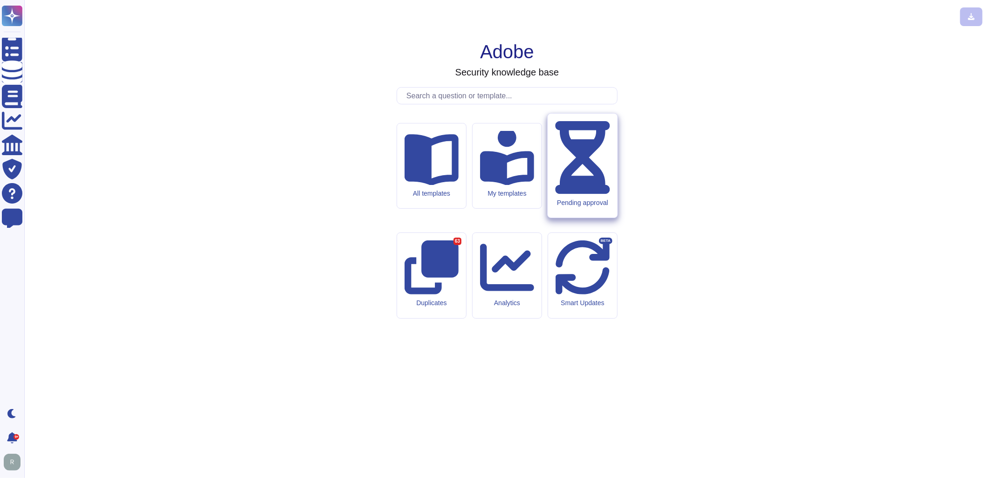 This screenshot has width=990, height=478. Describe the element at coordinates (432, 193) in the screenshot. I see `div: All templates` at that location.